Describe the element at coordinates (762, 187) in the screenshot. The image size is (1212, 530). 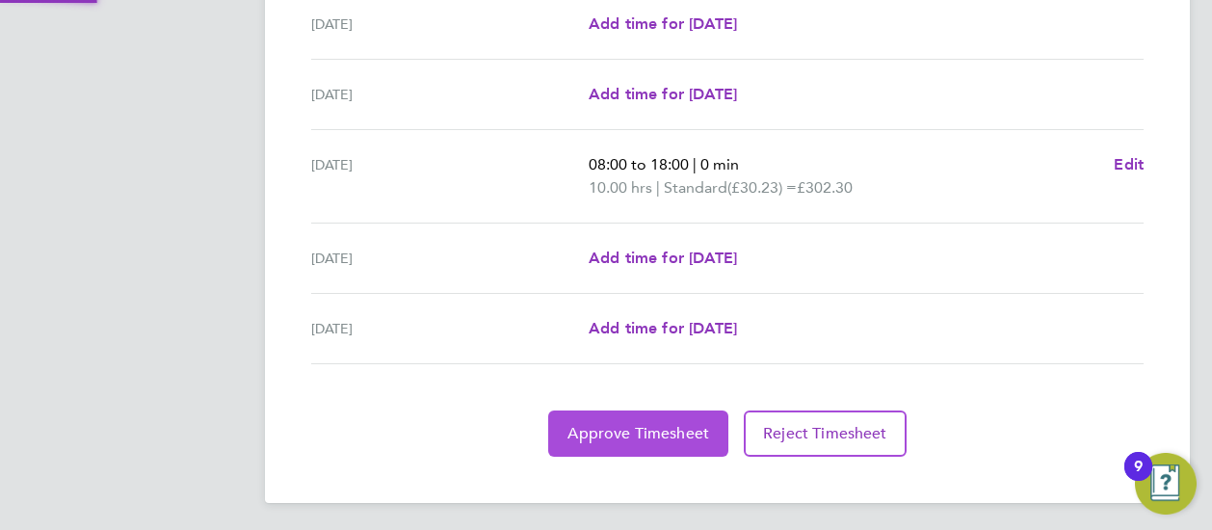
I see `span: (£30.23) =` at that location.